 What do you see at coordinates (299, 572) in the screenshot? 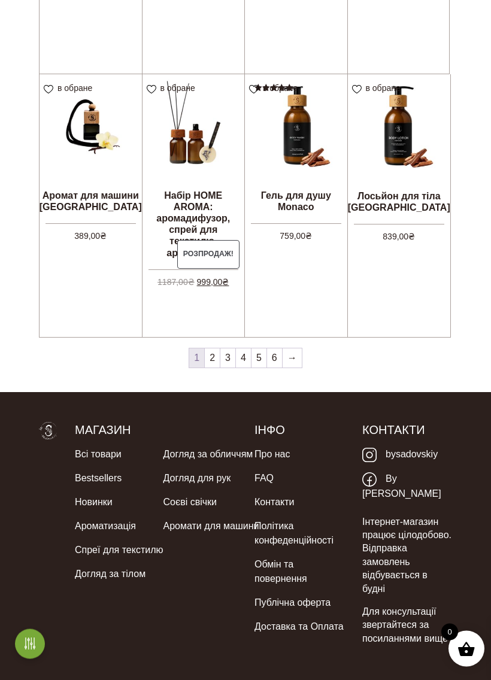
I see `a: Обмін та повернення` at bounding box center [299, 572].